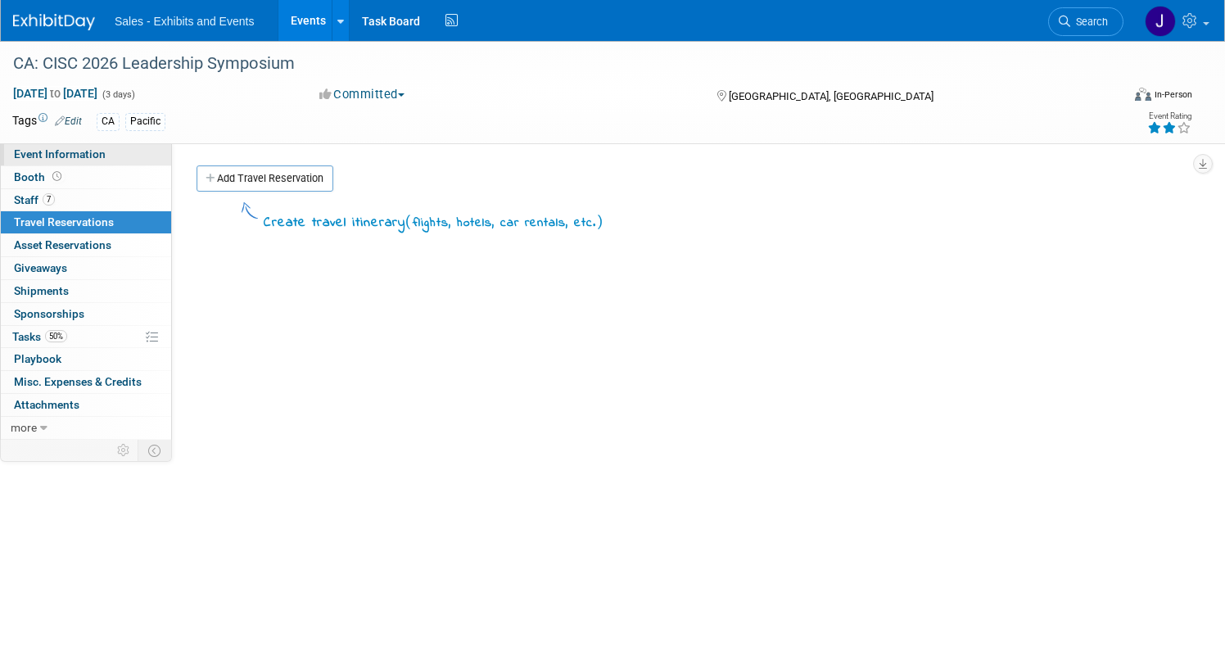 Image resolution: width=1225 pixels, height=665 pixels. What do you see at coordinates (86, 404) in the screenshot?
I see `a: Attachments` at bounding box center [86, 404].